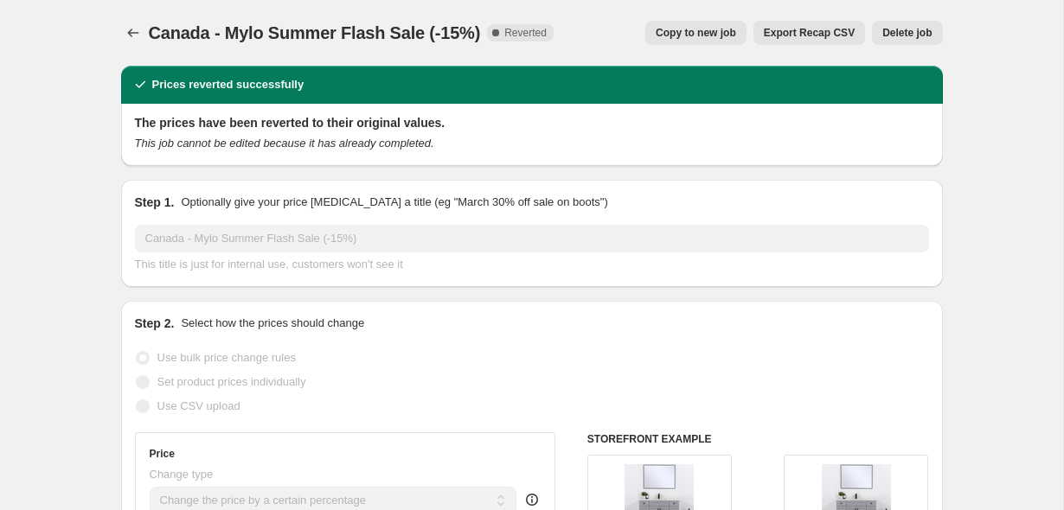 The image size is (1064, 510). Describe the element at coordinates (525, 33) in the screenshot. I see `span: Reverted` at that location.